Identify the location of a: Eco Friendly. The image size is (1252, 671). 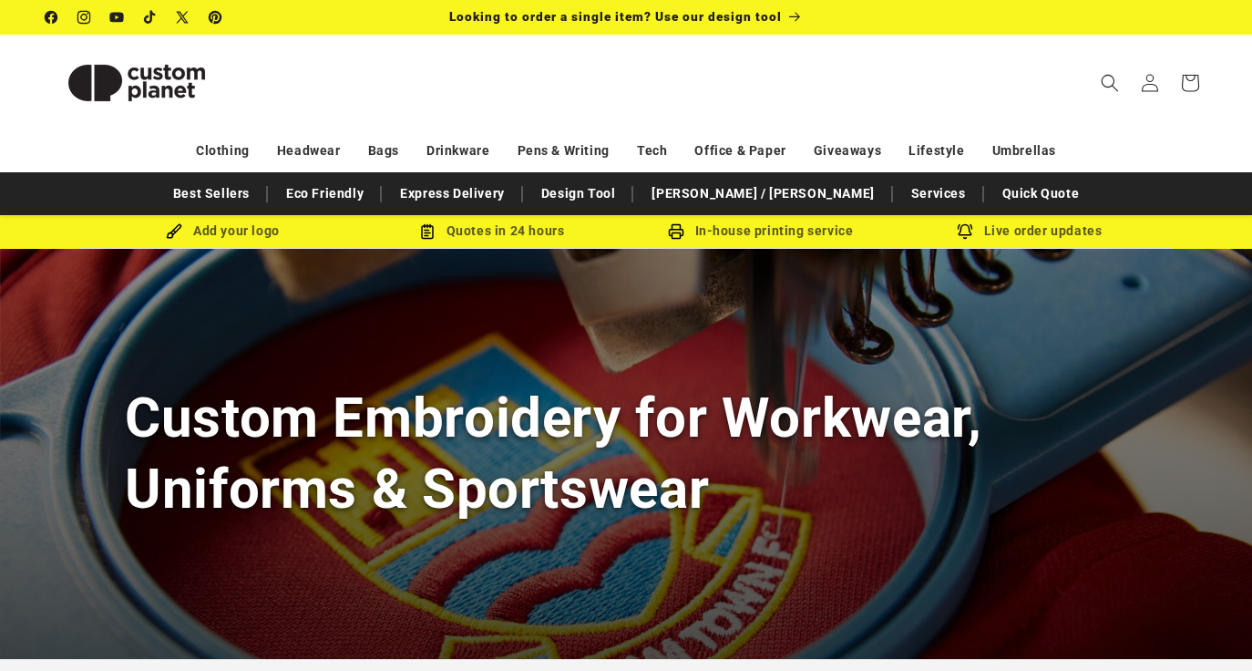
(325, 193).